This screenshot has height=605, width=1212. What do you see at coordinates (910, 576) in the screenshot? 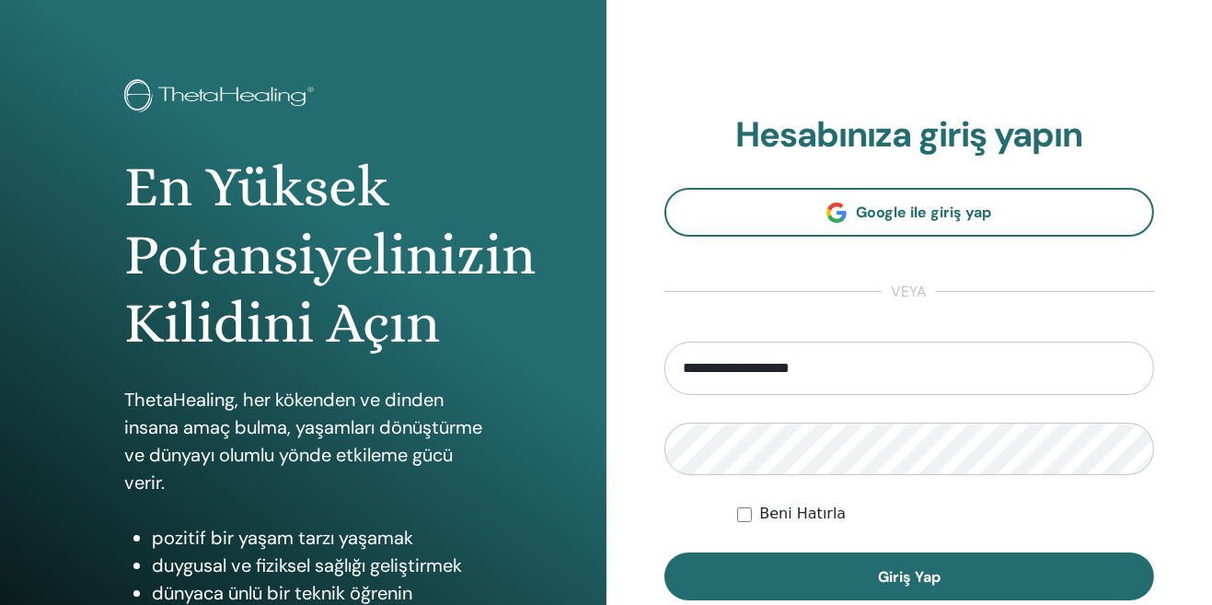
I see `button: Giriş Yap` at bounding box center [910, 576].